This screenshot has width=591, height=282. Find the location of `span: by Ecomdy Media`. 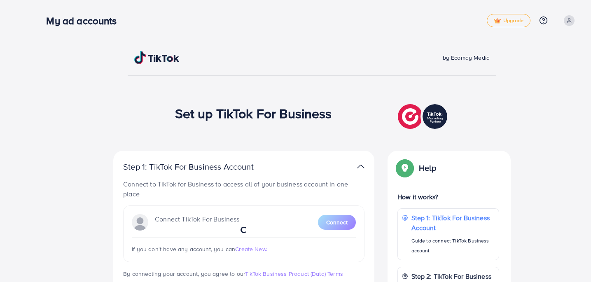

span: by Ecomdy Media is located at coordinates (466, 58).